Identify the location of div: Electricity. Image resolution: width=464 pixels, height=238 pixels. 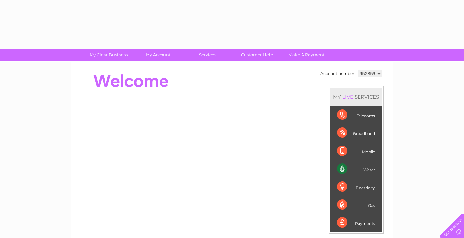
(356, 187).